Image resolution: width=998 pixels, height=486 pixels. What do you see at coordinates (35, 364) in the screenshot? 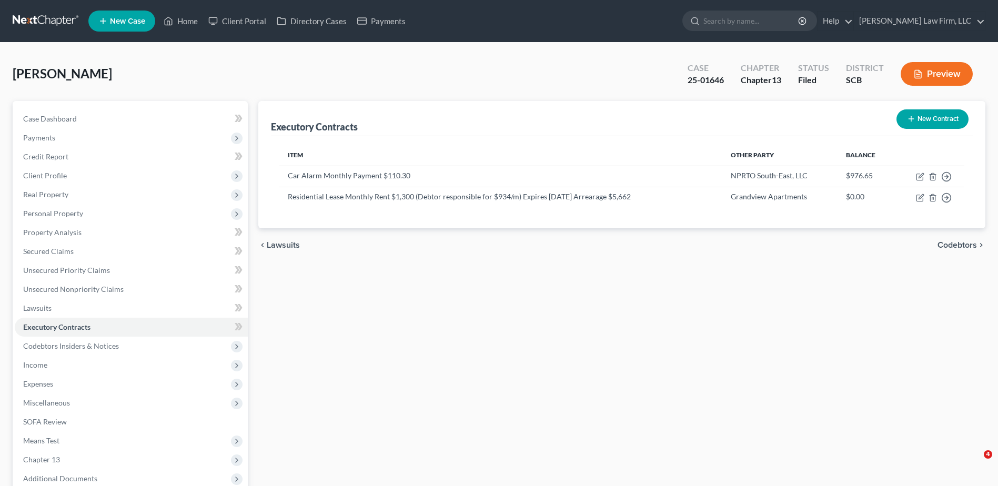
I see `span: Income` at bounding box center [35, 364].